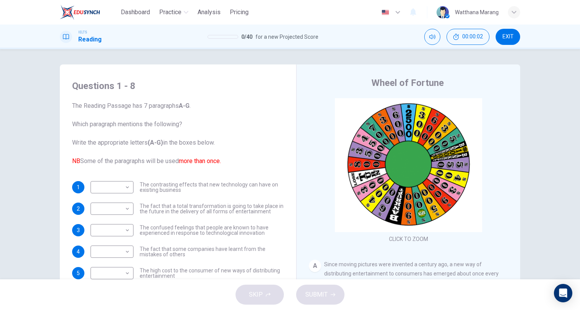 This screenshot has width=580, height=310. I want to click on span: The confused feelings that people are known to have experienced in response to technological inno..., so click(212, 230).